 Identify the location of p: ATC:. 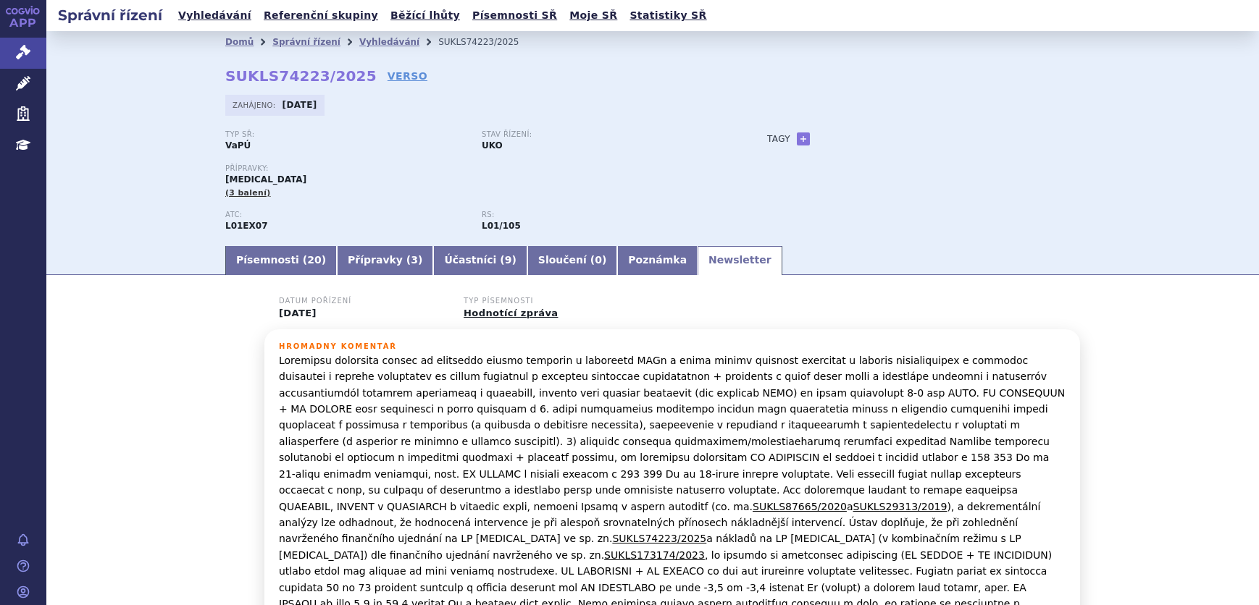
(346, 215).